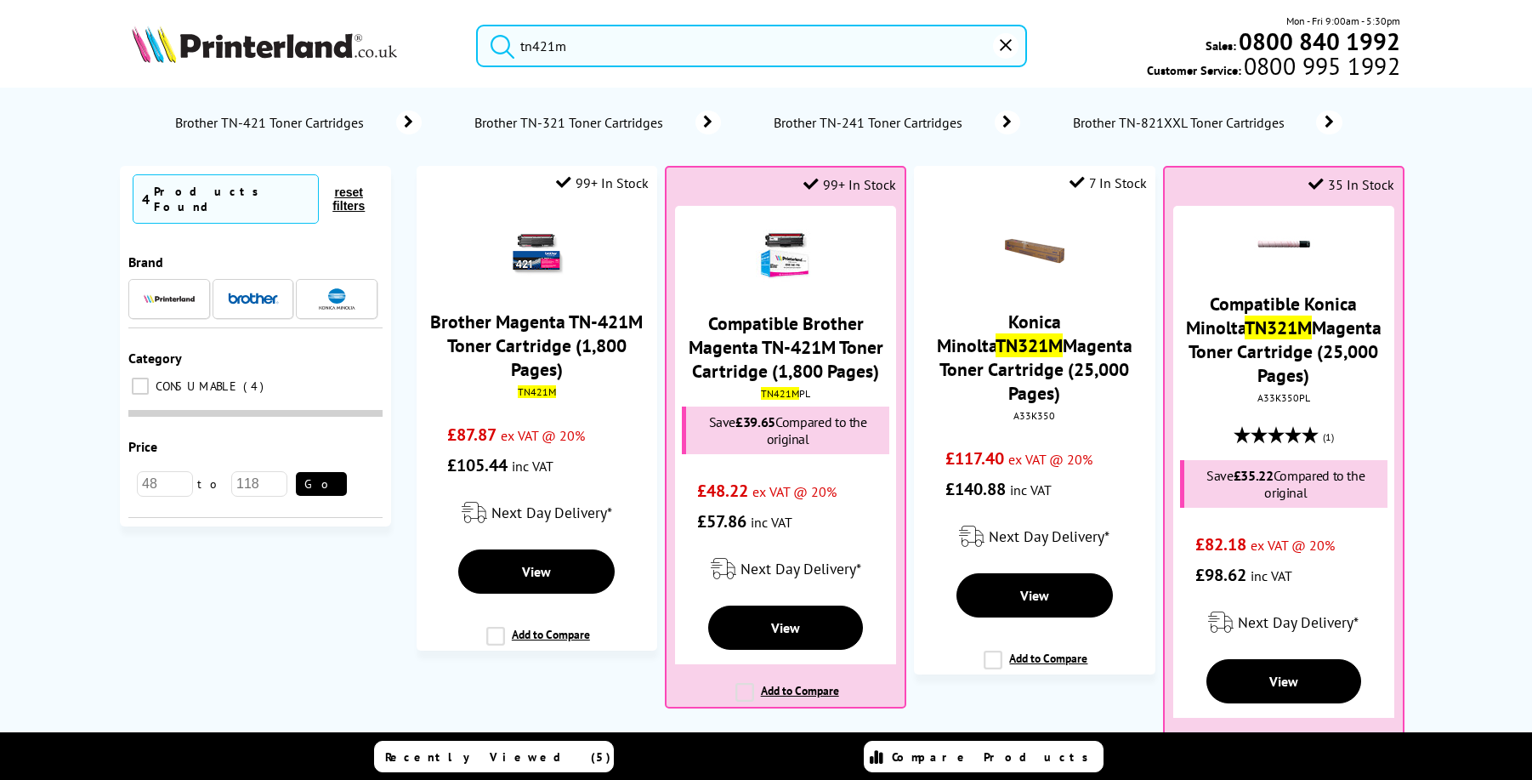  What do you see at coordinates (349, 199) in the screenshot?
I see `button: reset filters` at bounding box center [349, 199].